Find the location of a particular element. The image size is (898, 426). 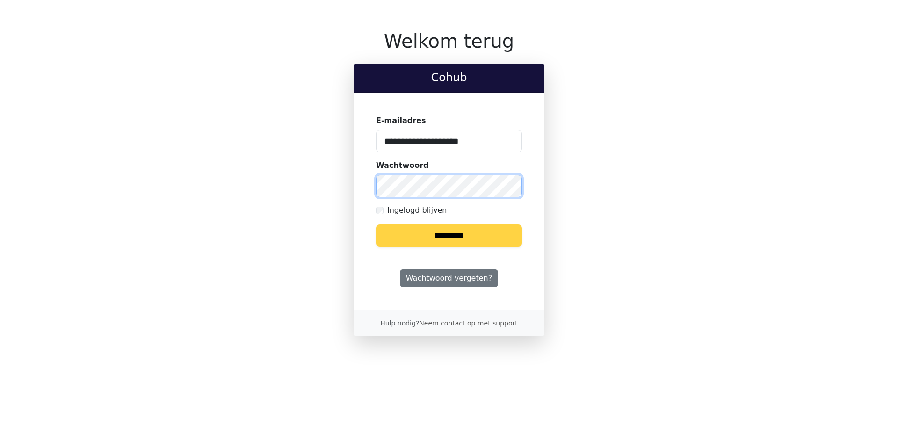

h1: Welkom terug is located at coordinates (449, 41).